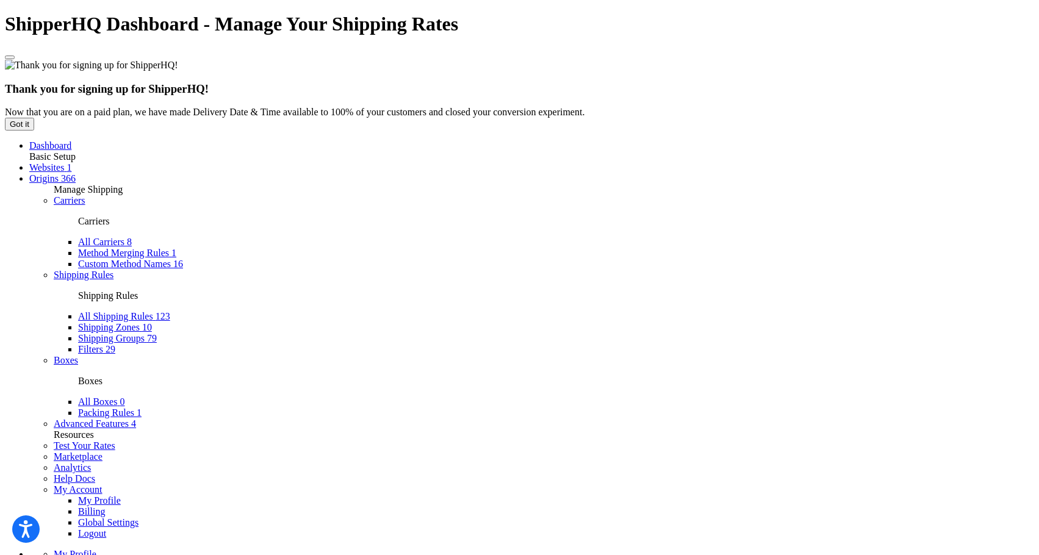 The width and height of the screenshot is (1039, 555). Describe the element at coordinates (556, 242) in the screenshot. I see `li: All Carriers` at that location.